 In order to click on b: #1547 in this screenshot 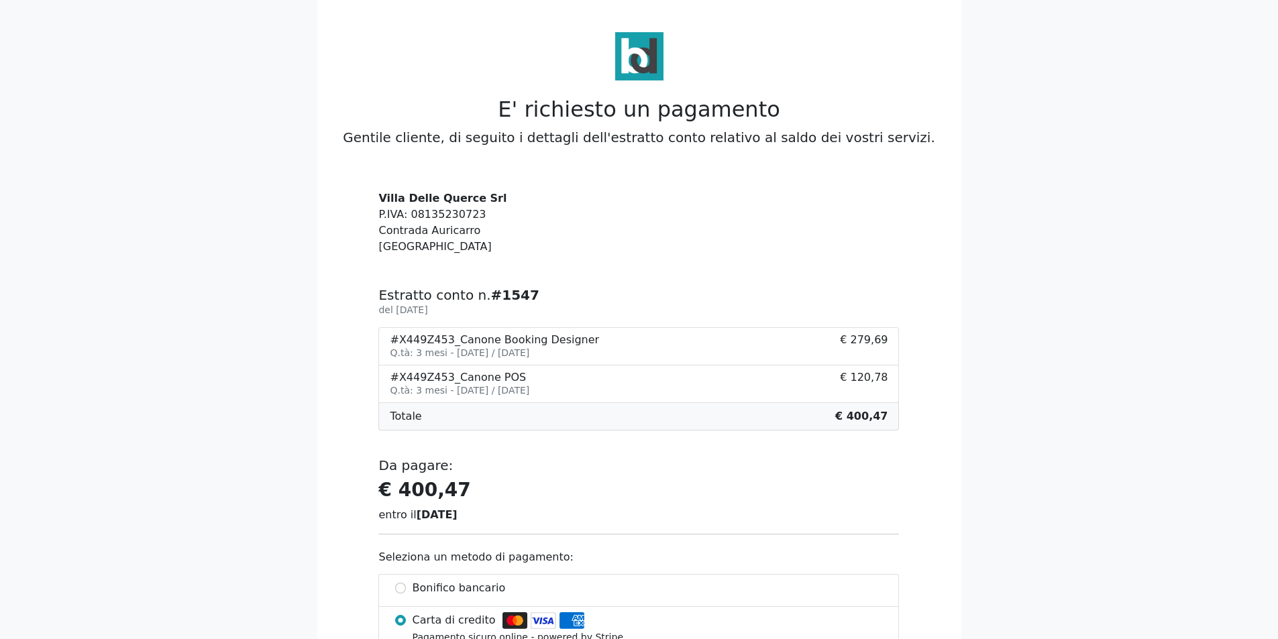, I will do `click(515, 295)`.